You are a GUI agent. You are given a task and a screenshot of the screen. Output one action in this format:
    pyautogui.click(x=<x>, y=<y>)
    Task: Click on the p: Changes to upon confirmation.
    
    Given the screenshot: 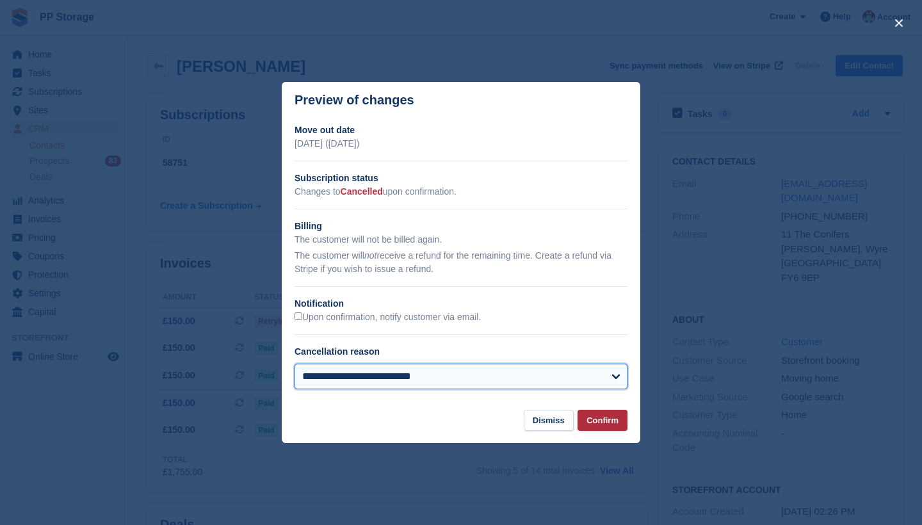 What is the action you would take?
    pyautogui.click(x=461, y=191)
    